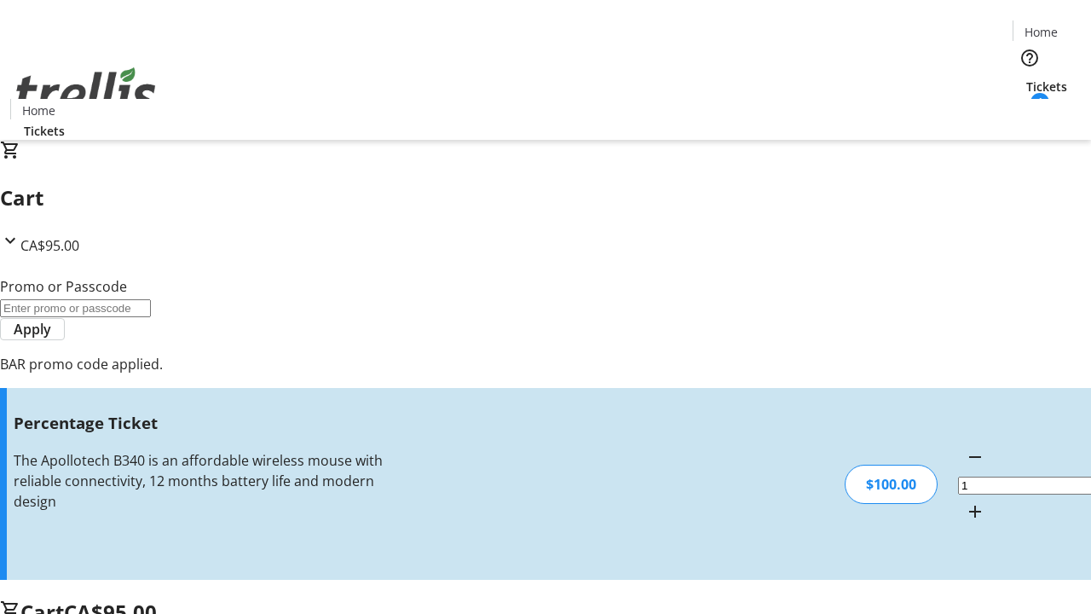  I want to click on span: CA$95.00, so click(49, 246).